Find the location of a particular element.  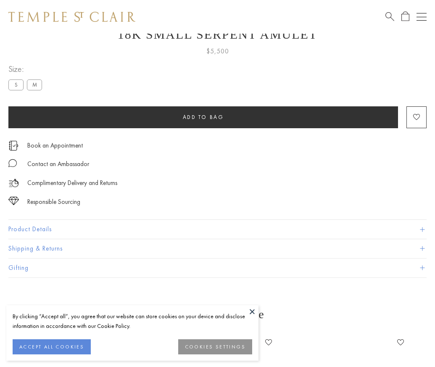

label: M is located at coordinates (34, 84).